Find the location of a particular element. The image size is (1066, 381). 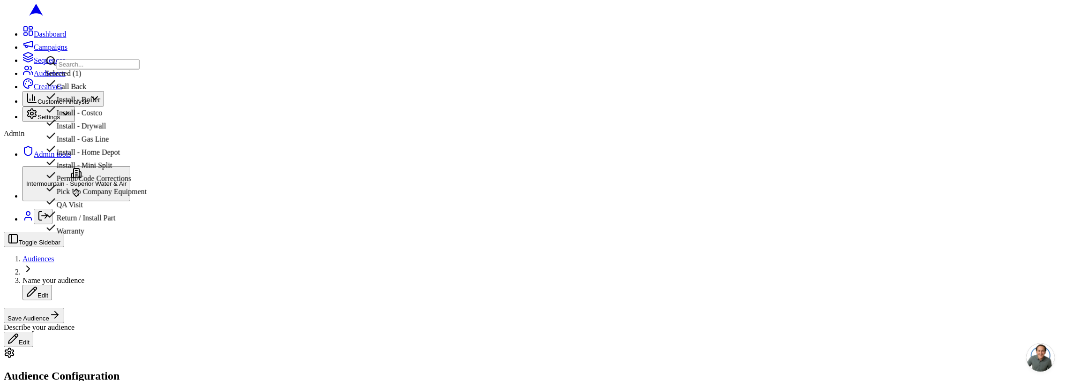

a: Admin tools is located at coordinates (47, 154).